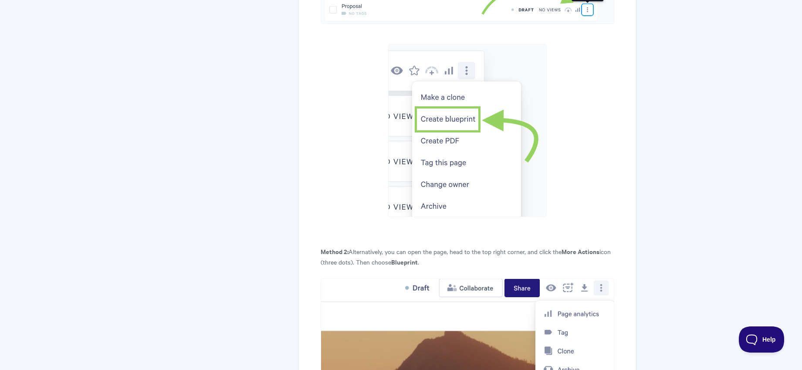 The height and width of the screenshot is (370, 802). Describe the element at coordinates (467, 257) in the screenshot. I see `p: Alternatively, you can open the page, head to the top right corner, and click the icon (three dot...` at that location.